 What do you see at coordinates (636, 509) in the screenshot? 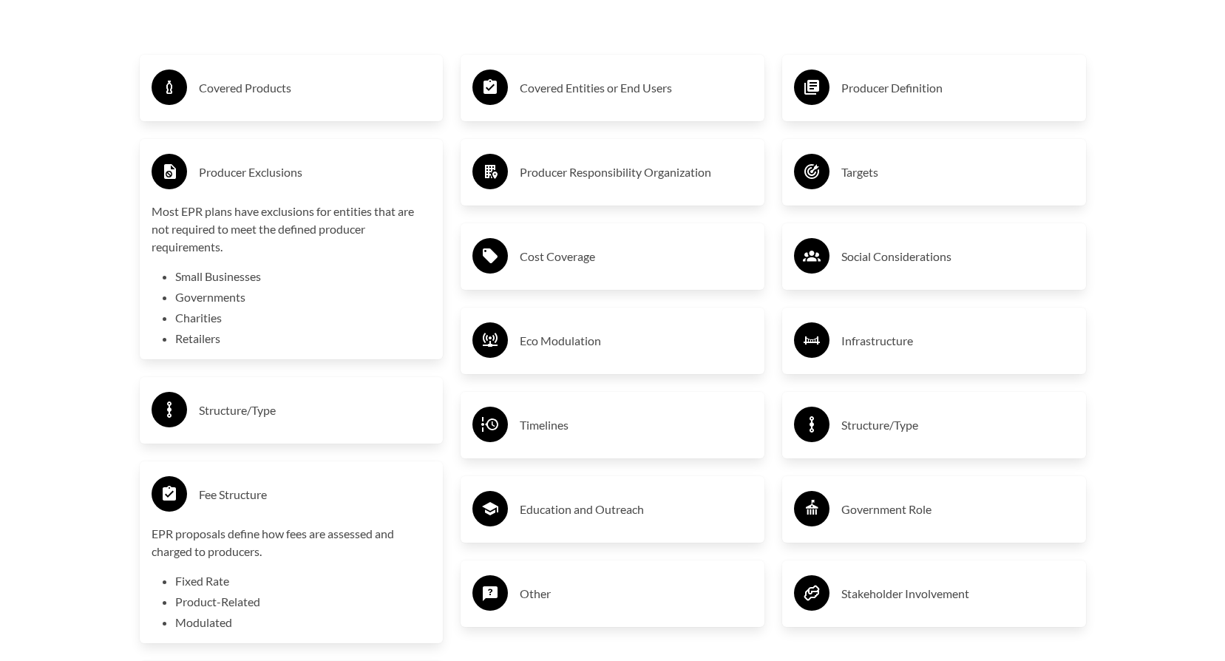
I see `h3: Education and Outreach` at bounding box center [636, 509].